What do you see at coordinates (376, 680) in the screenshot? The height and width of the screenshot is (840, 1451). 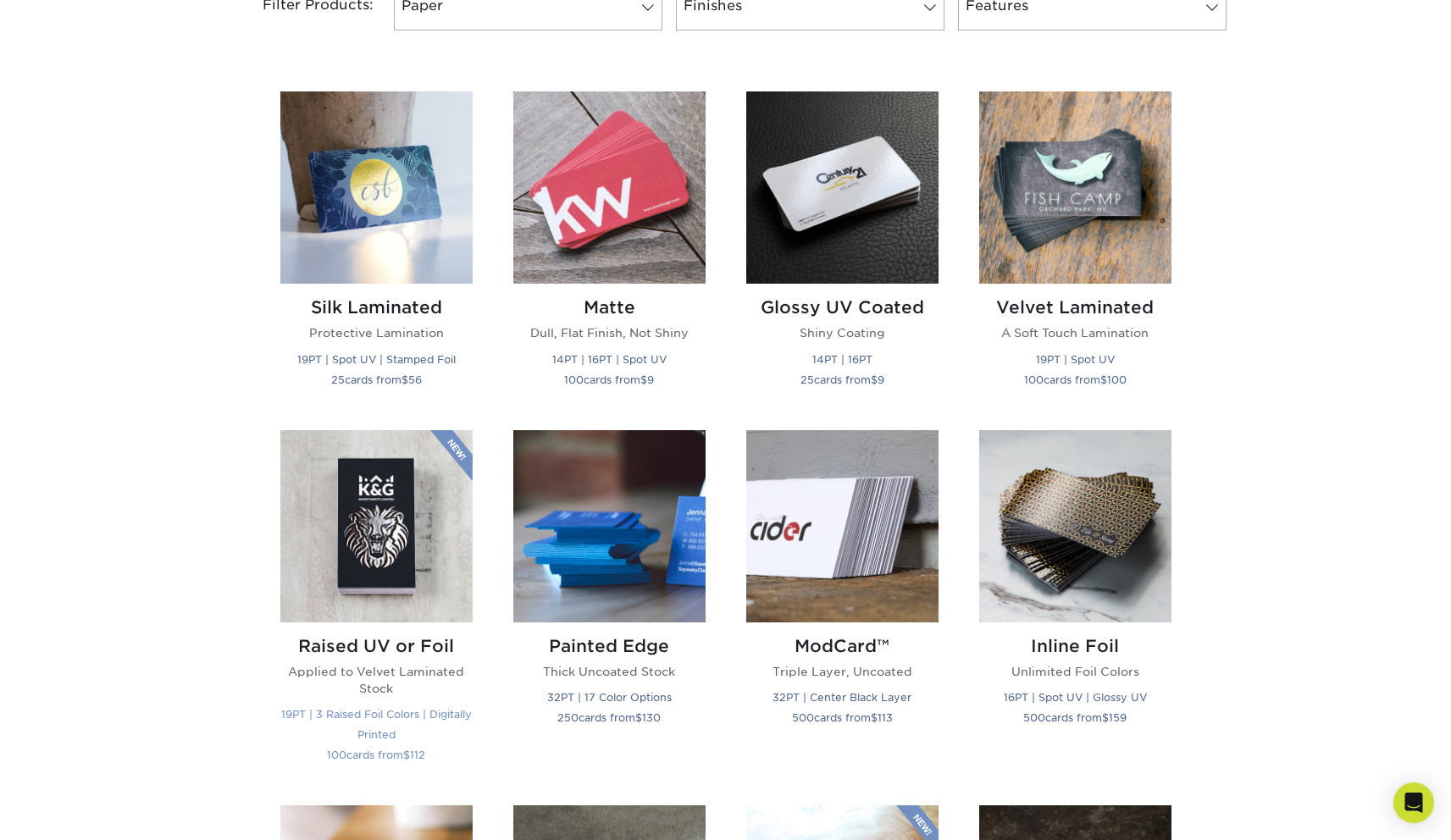 I see `p: Applied to Velvet Laminated Stock` at bounding box center [376, 680].